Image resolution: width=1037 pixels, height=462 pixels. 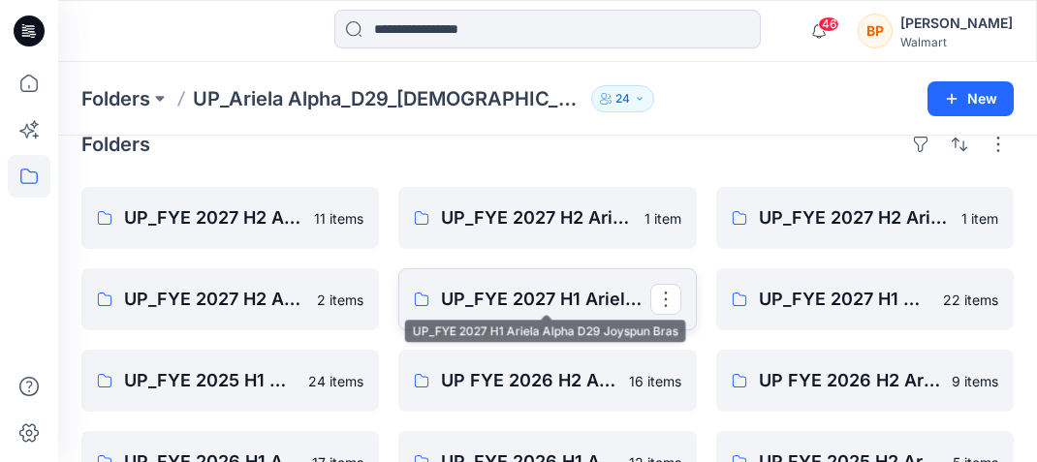 I want to click on button: 24, so click(x=622, y=99).